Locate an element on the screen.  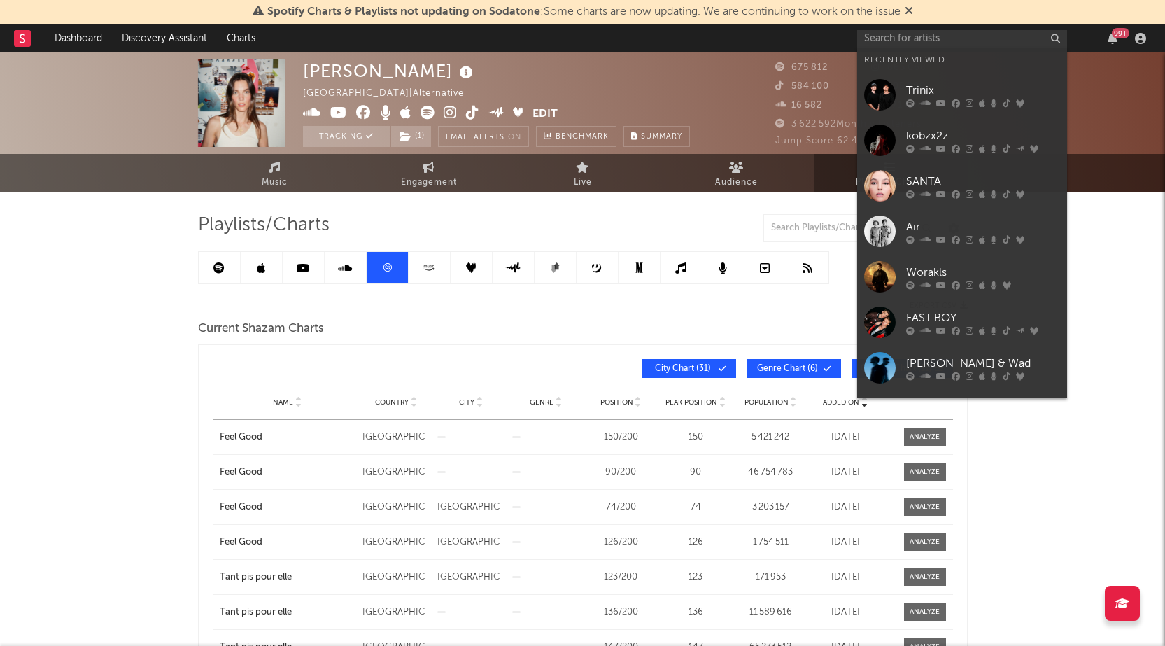
div: kobzx2z is located at coordinates (983, 136).